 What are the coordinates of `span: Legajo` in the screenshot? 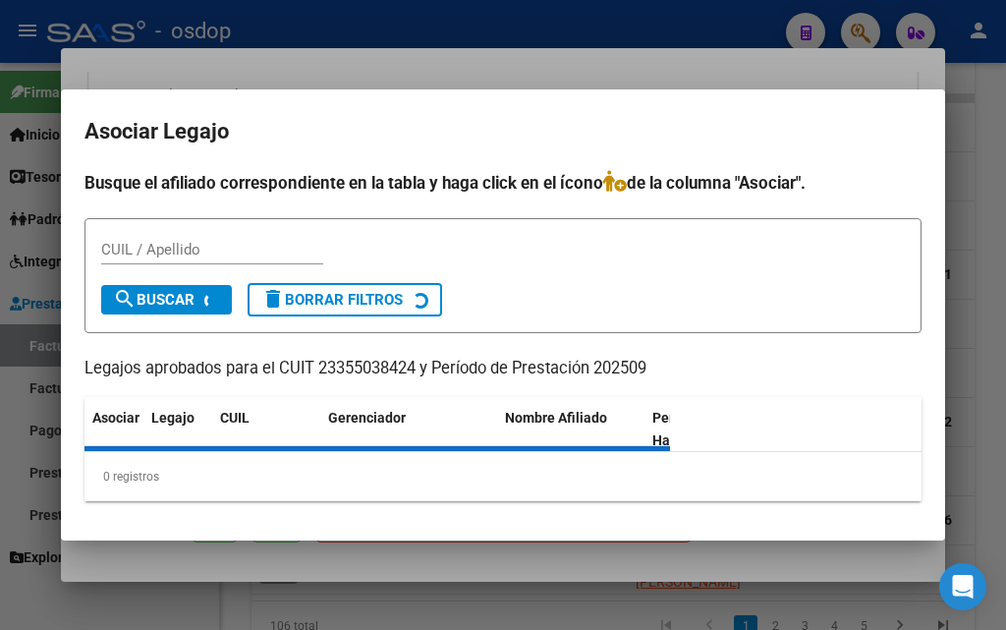 It's located at (173, 418).